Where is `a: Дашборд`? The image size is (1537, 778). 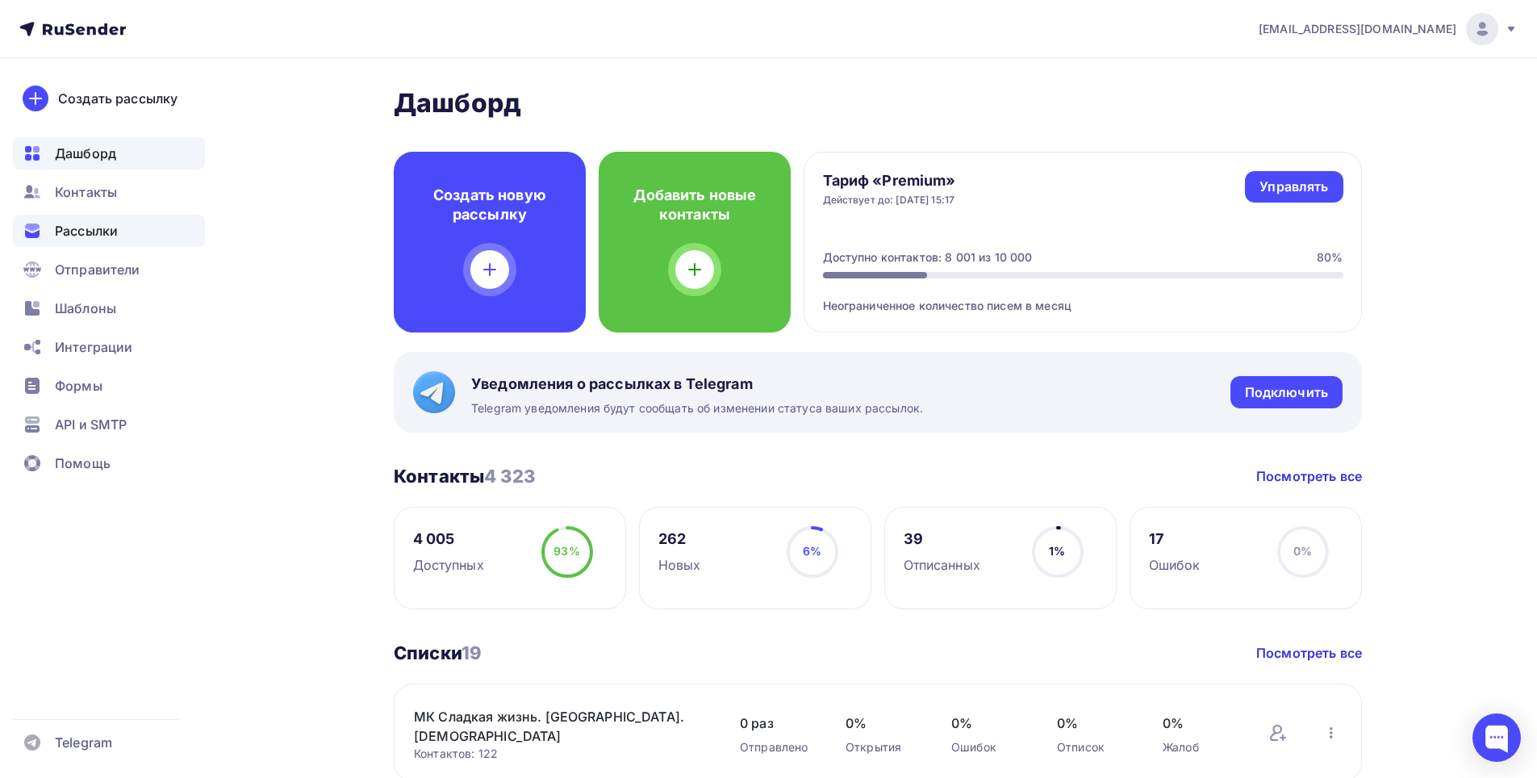 a: Дашборд is located at coordinates (109, 153).